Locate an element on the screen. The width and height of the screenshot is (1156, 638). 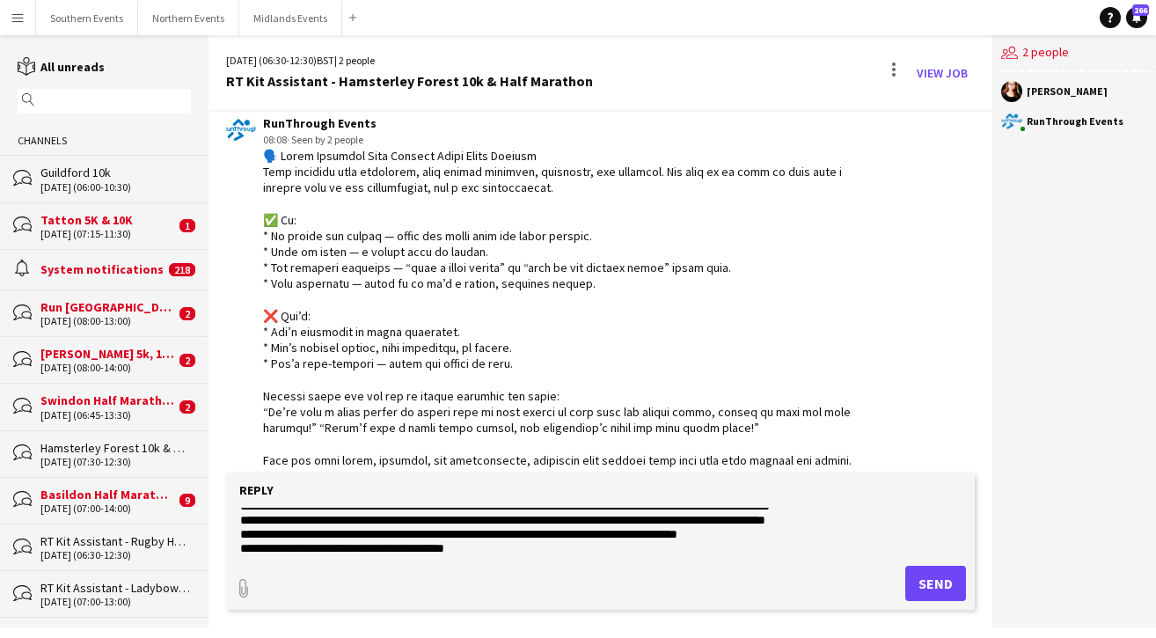
div: RT Kit Assistant - Ladybower 22k is located at coordinates (115, 588).